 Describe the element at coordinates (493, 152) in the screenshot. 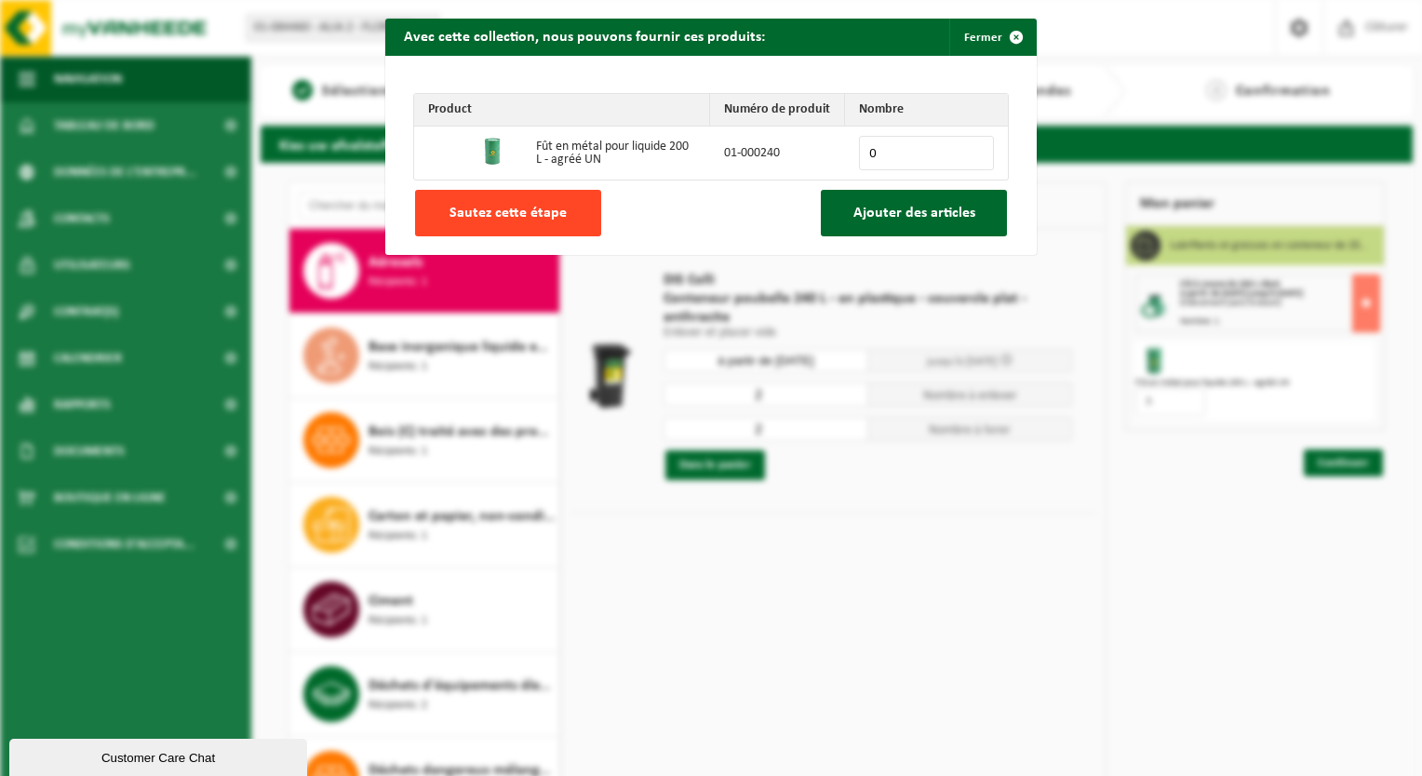

I see `img: 01-000240` at that location.